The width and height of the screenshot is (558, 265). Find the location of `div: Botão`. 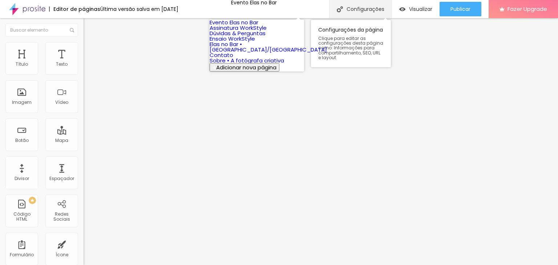

div: Botão is located at coordinates (22, 141).